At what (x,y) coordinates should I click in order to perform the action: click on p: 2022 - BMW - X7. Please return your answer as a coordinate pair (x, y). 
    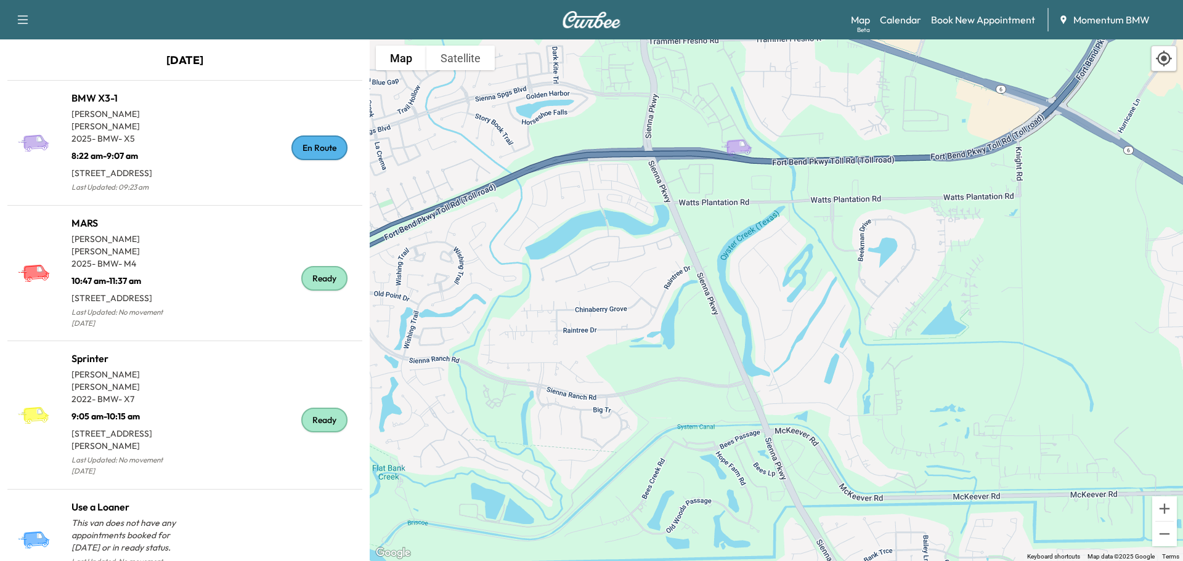
    Looking at the image, I should click on (128, 399).